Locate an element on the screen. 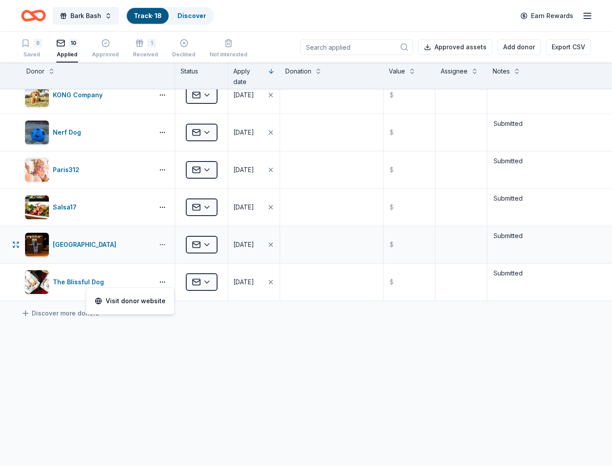 The width and height of the screenshot is (612, 466). button: 1Received is located at coordinates (145, 49).